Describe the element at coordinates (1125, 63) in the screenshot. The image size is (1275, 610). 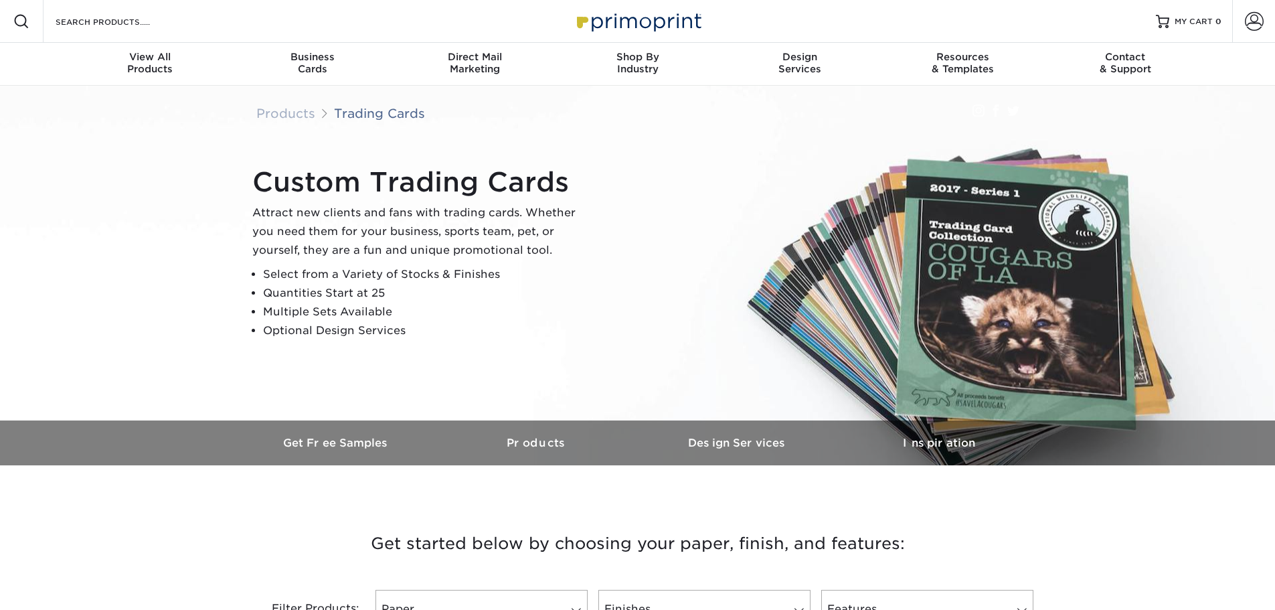
I see `div: & Support` at that location.